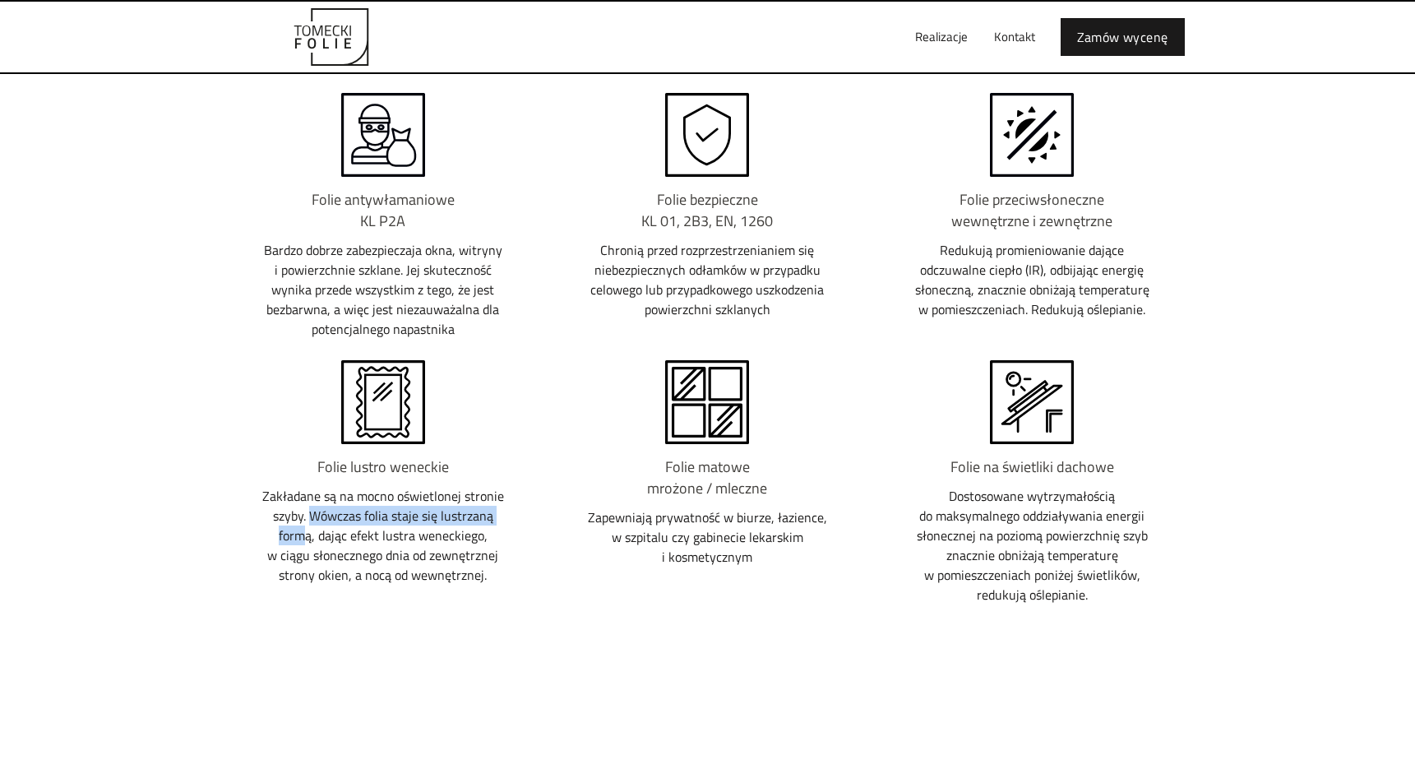  I want to click on p: Dostosowane wytrzymałością do maksymalnego oddziaływania energii słonecznej na poziomą powierzchn..., so click(1032, 545).